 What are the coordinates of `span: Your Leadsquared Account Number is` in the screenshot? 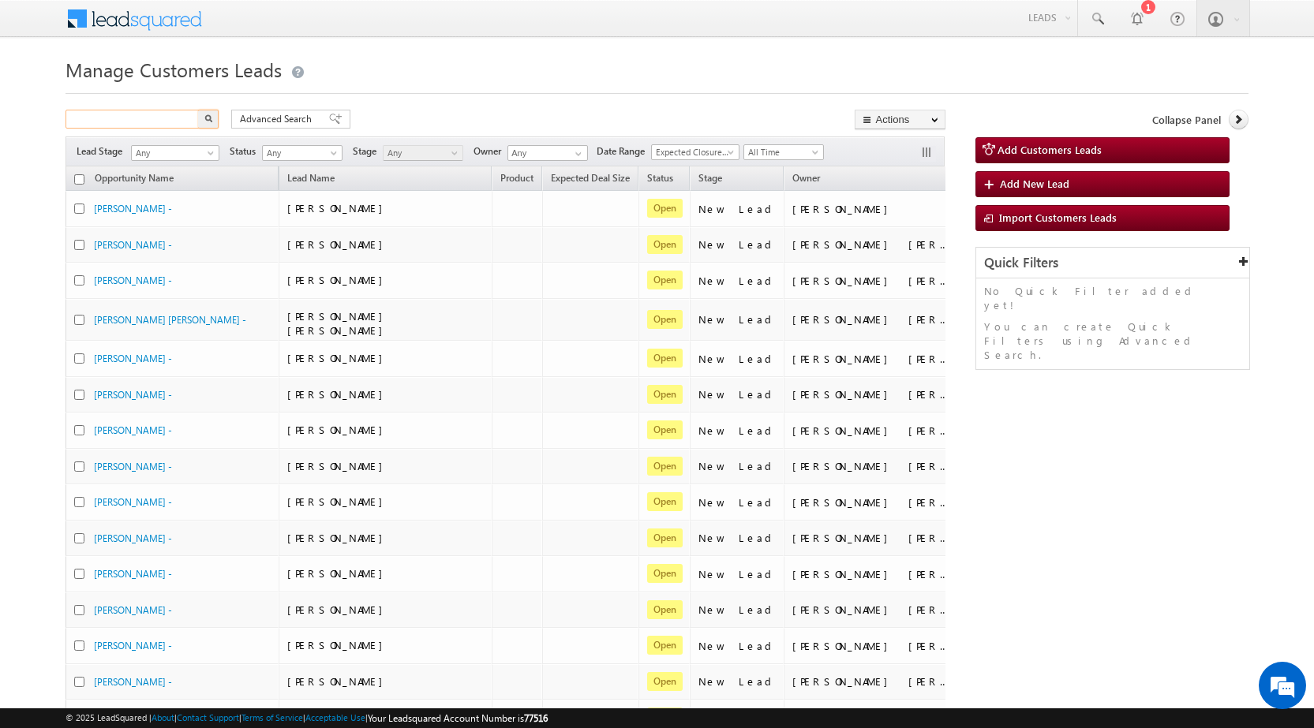 It's located at (458, 718).